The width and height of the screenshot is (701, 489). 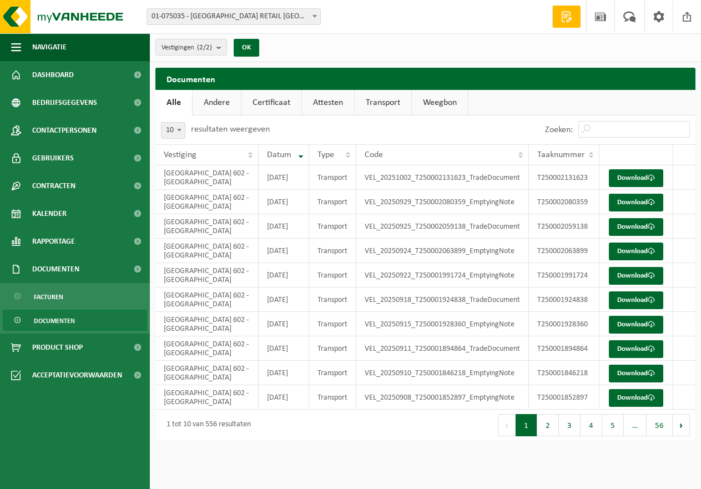 I want to click on span: Facturen, so click(x=48, y=297).